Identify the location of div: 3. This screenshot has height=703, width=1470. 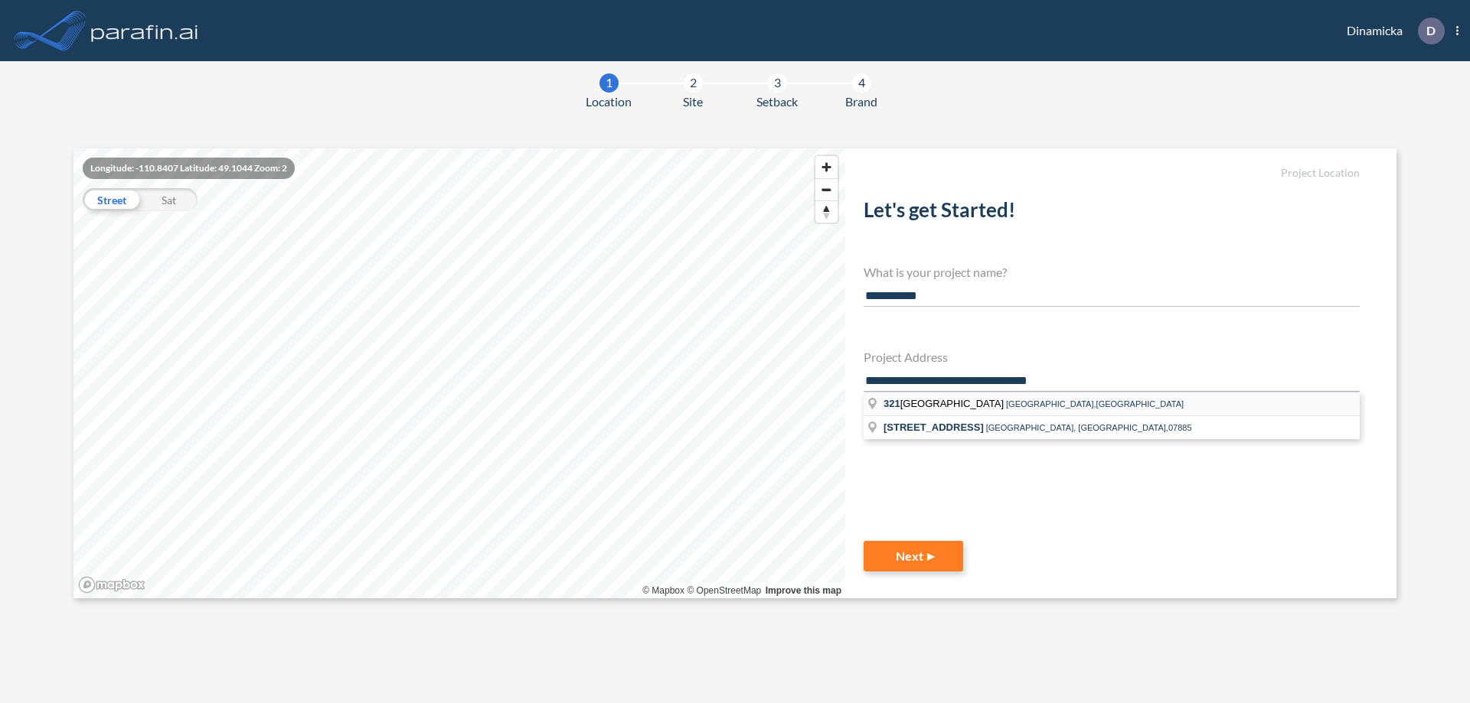
(777, 83).